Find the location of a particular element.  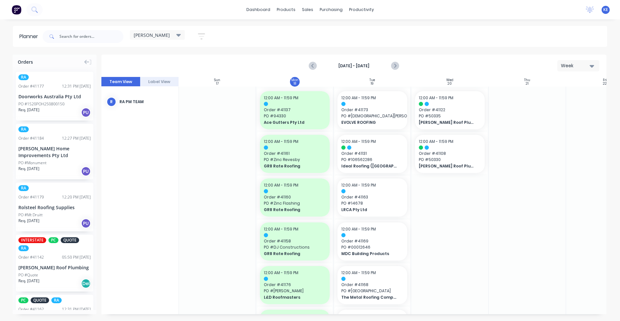

span: KE is located at coordinates (606, 10).